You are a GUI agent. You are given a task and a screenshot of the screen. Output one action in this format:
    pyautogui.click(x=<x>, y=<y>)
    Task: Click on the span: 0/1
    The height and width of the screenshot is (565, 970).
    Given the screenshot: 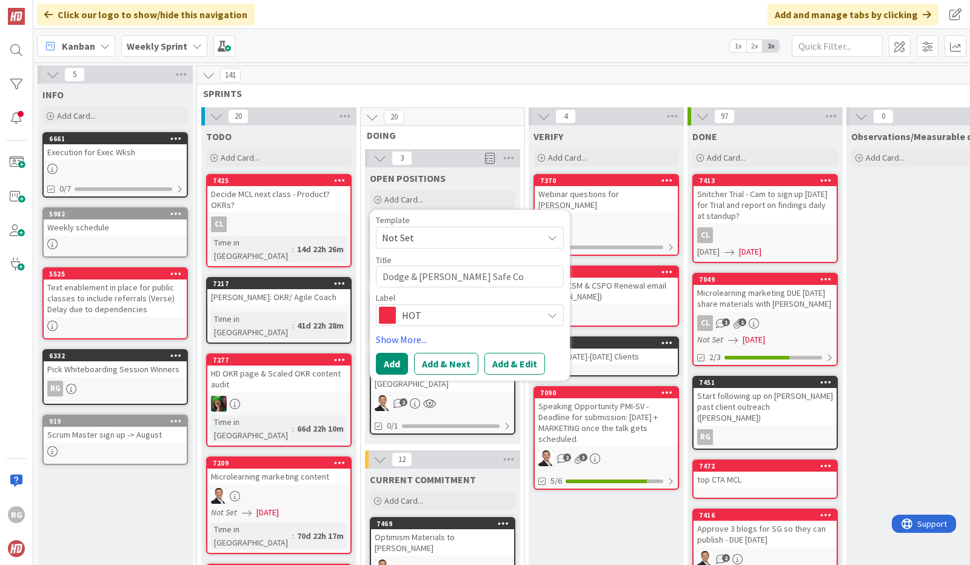 What is the action you would take?
    pyautogui.click(x=392, y=426)
    